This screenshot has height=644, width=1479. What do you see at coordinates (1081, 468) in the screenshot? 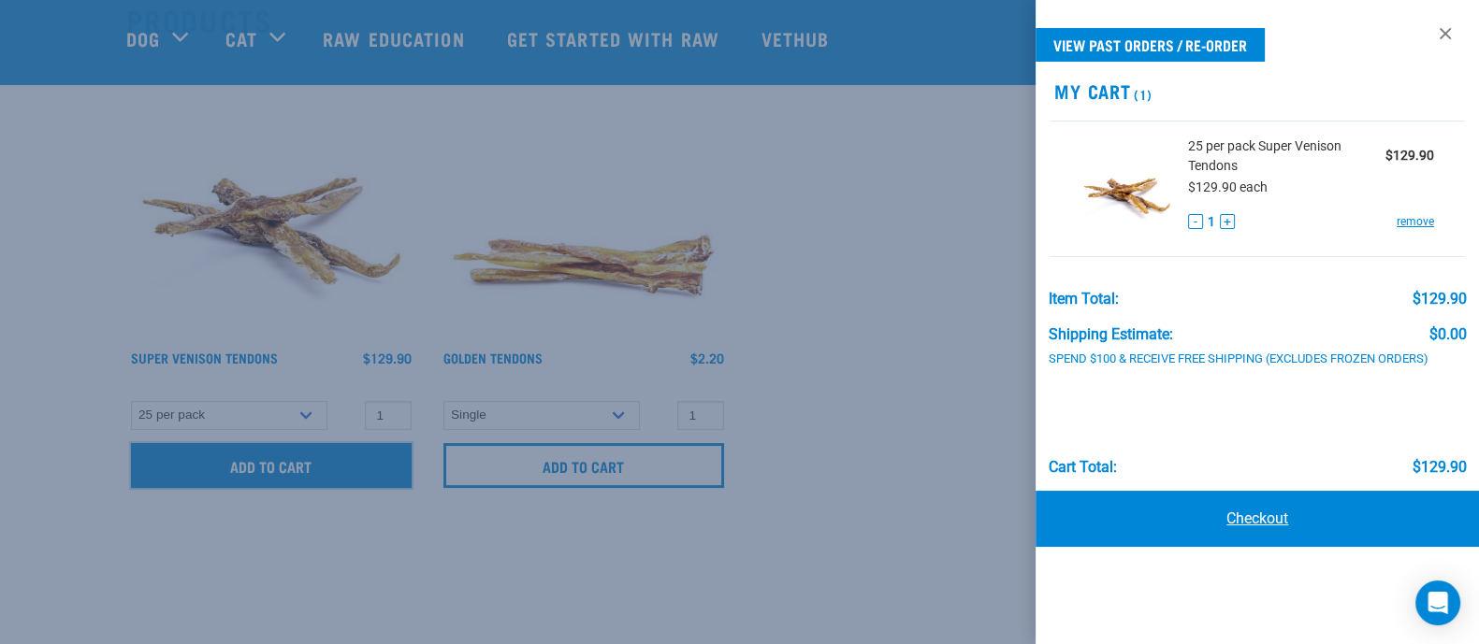
I see `div: Cart total:` at bounding box center [1081, 468].